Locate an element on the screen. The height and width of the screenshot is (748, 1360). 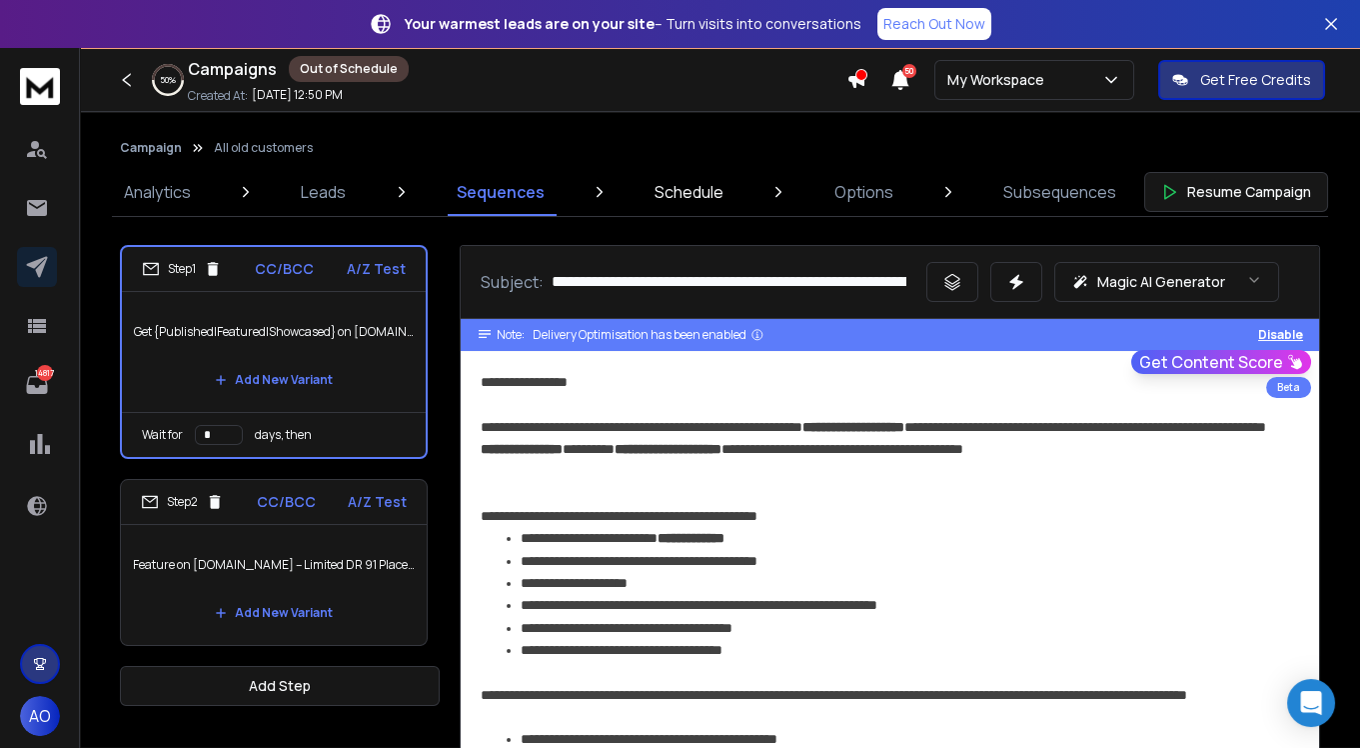
p: – Turn visits into conversations is located at coordinates (633, 24).